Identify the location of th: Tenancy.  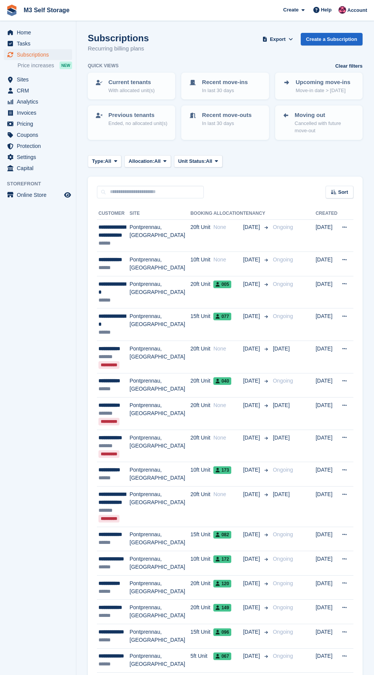
(257, 214).